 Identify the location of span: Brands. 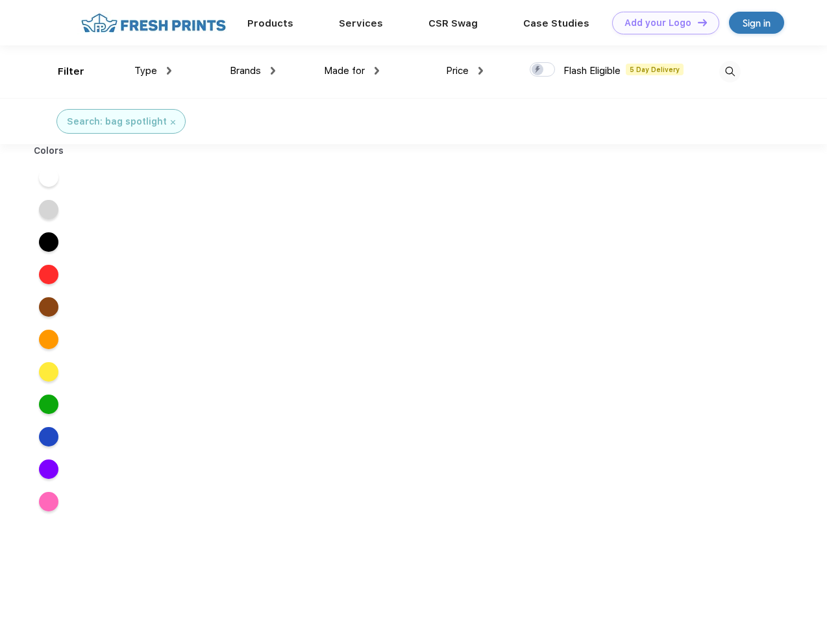
(245, 71).